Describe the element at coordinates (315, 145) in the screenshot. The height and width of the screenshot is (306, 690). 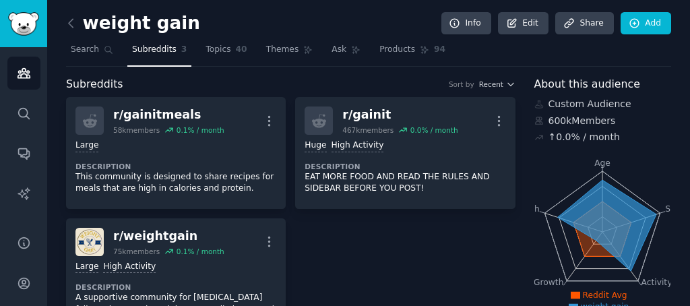
I see `div: Huge` at that location.